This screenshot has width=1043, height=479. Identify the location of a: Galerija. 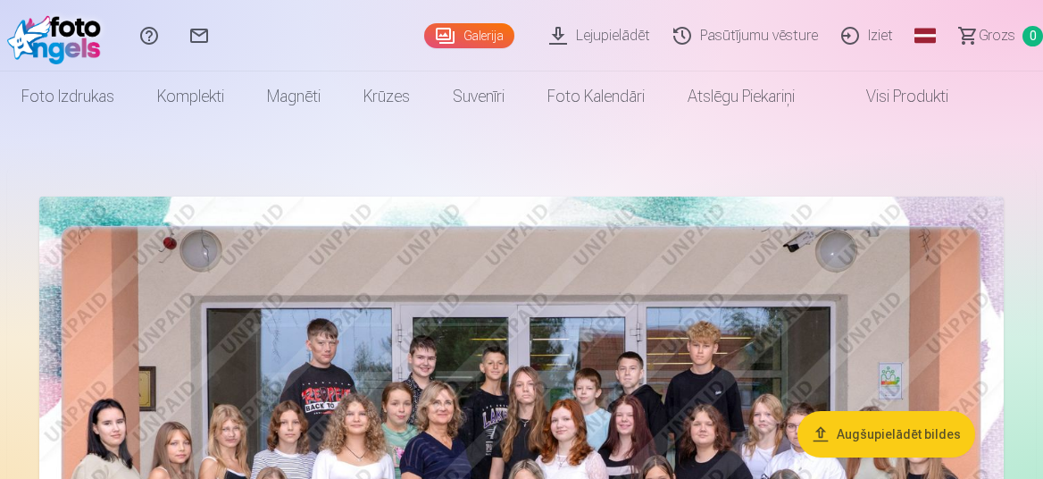
(469, 36).